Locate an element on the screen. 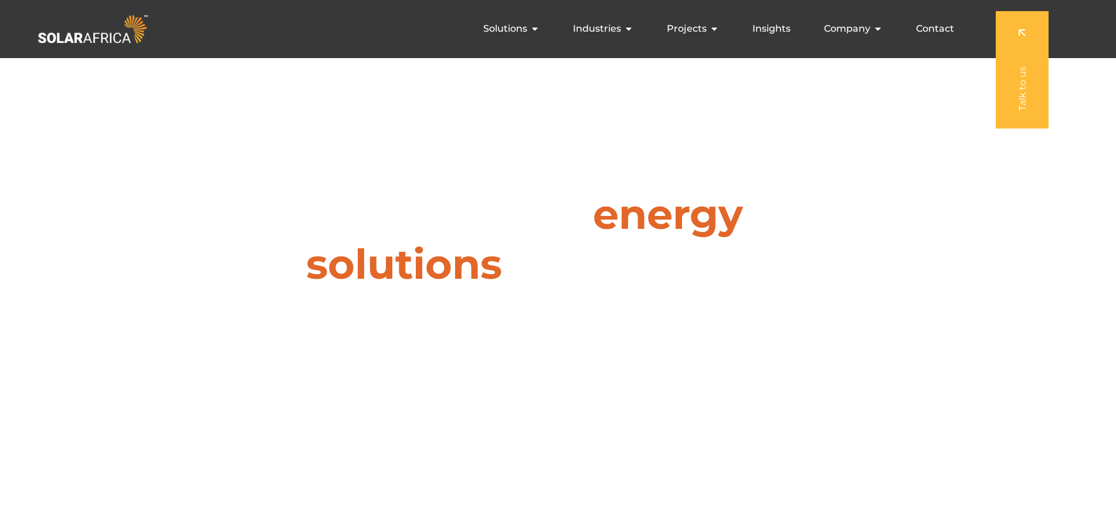 This screenshot has height=517, width=1116. h1: Leaders in for businesses is located at coordinates (558, 239).